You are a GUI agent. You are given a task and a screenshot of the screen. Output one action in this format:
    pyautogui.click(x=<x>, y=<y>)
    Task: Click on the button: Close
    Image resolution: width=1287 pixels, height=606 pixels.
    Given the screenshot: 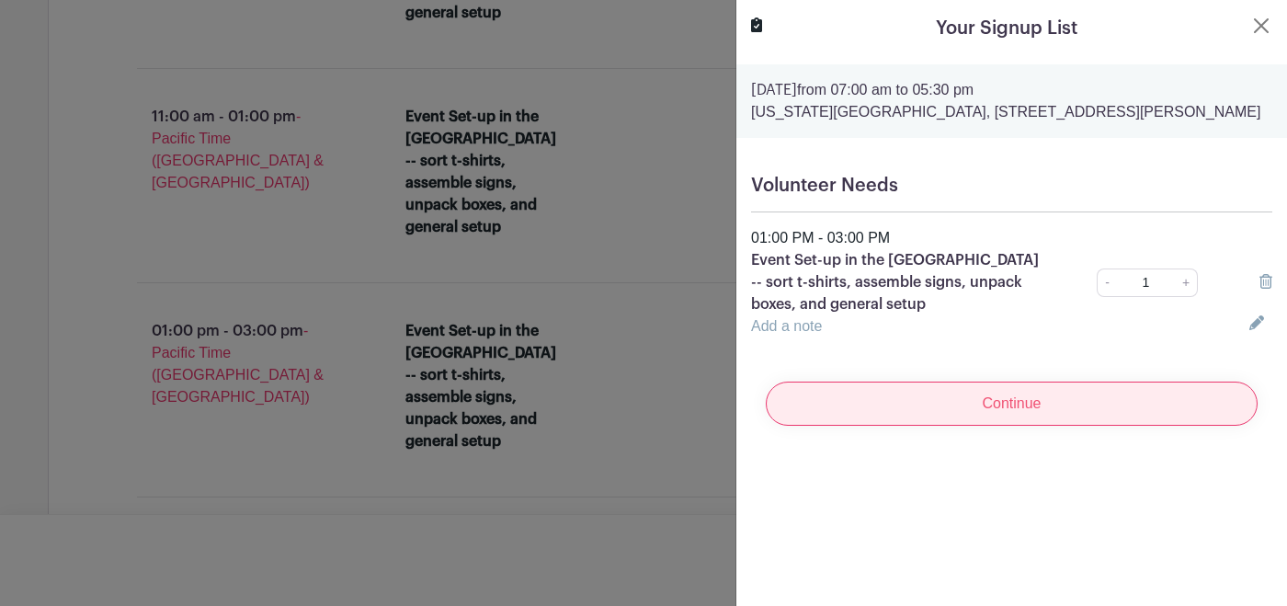 What is the action you would take?
    pyautogui.click(x=1261, y=26)
    